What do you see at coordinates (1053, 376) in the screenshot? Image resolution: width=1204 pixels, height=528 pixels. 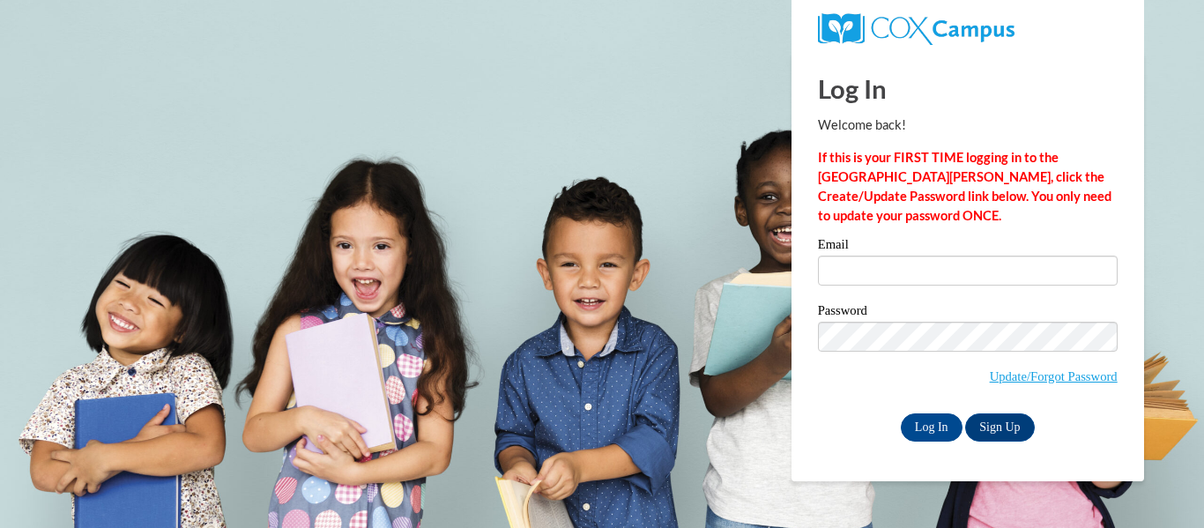 I see `a: Update/Forgot Password` at bounding box center [1053, 376].